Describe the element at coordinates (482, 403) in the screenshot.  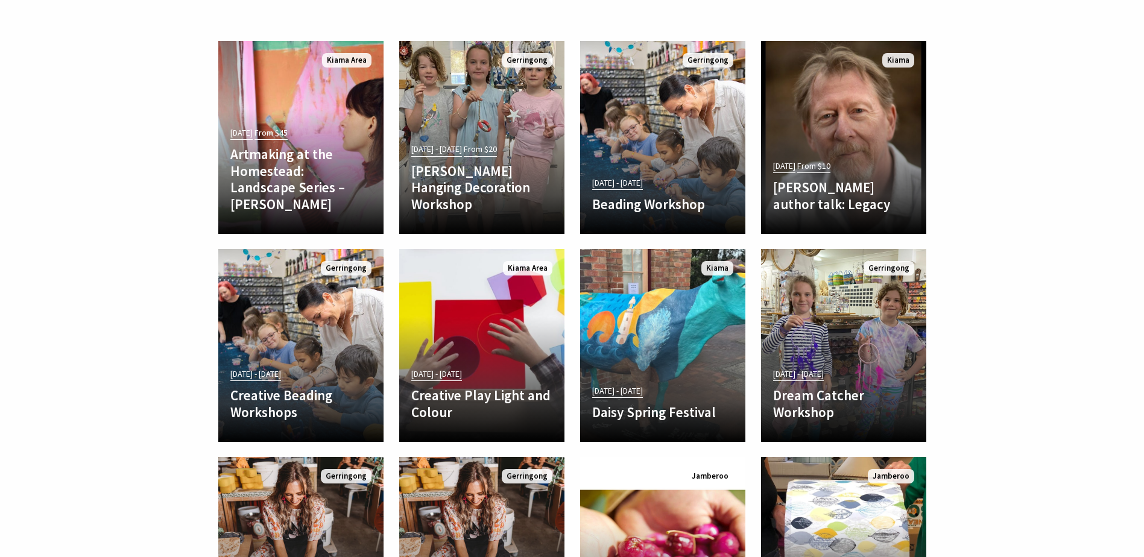
I see `h4: Creative Play Light and Colour` at that location.